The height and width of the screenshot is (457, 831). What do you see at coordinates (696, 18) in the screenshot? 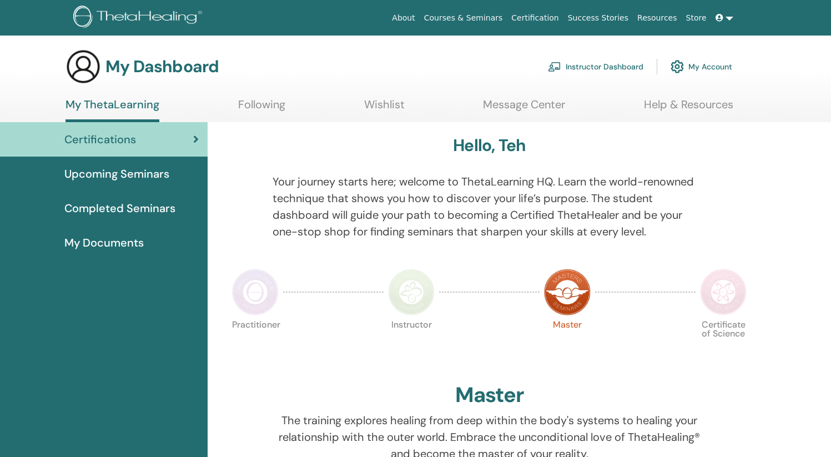
I see `a: Store` at bounding box center [696, 18].